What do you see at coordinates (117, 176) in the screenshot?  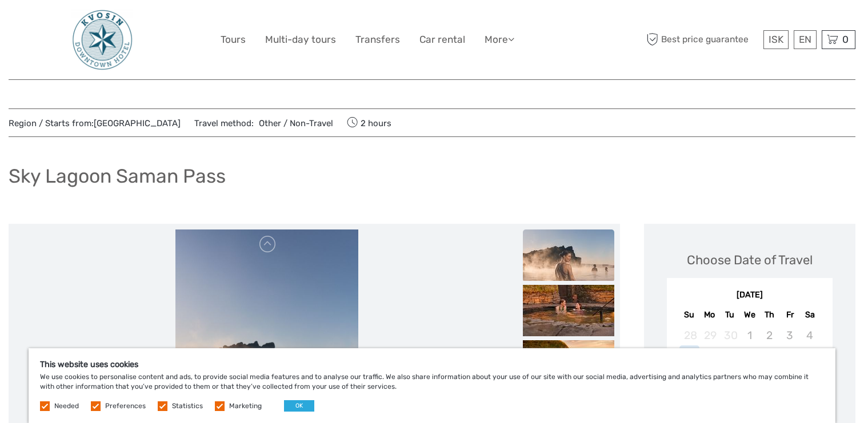 I see `h1: Sky Lagoon Saman Pass` at bounding box center [117, 176].